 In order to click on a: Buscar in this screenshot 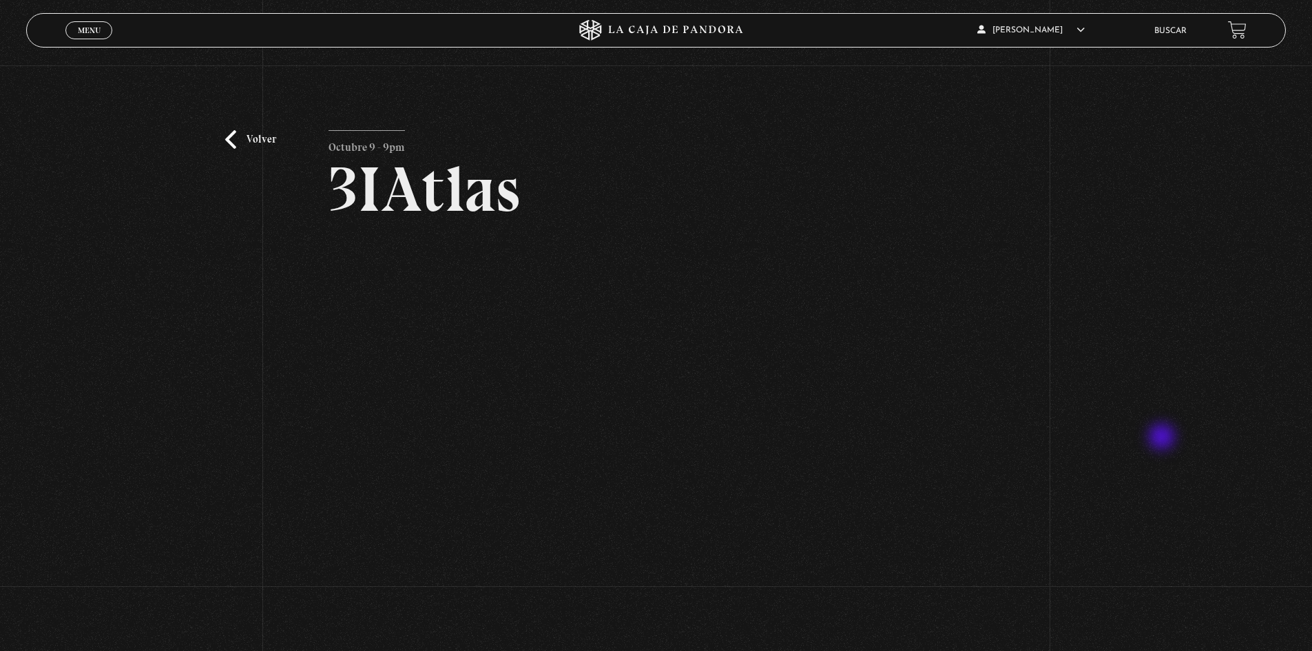, I will do `click(1170, 31)`.